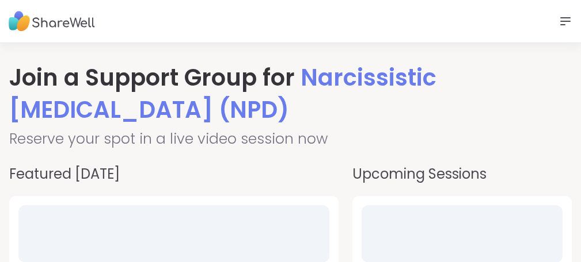 The width and height of the screenshot is (581, 262). Describe the element at coordinates (290, 139) in the screenshot. I see `h2: Reserve your spot in a live video session now` at that location.